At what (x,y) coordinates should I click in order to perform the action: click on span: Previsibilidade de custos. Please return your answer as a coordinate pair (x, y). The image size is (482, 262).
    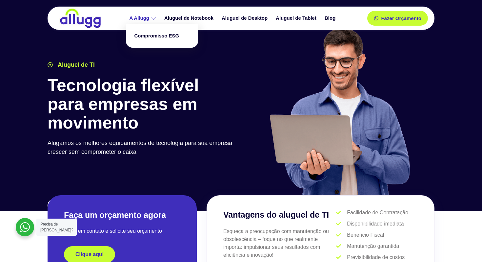
    Looking at the image, I should click on (375, 257).